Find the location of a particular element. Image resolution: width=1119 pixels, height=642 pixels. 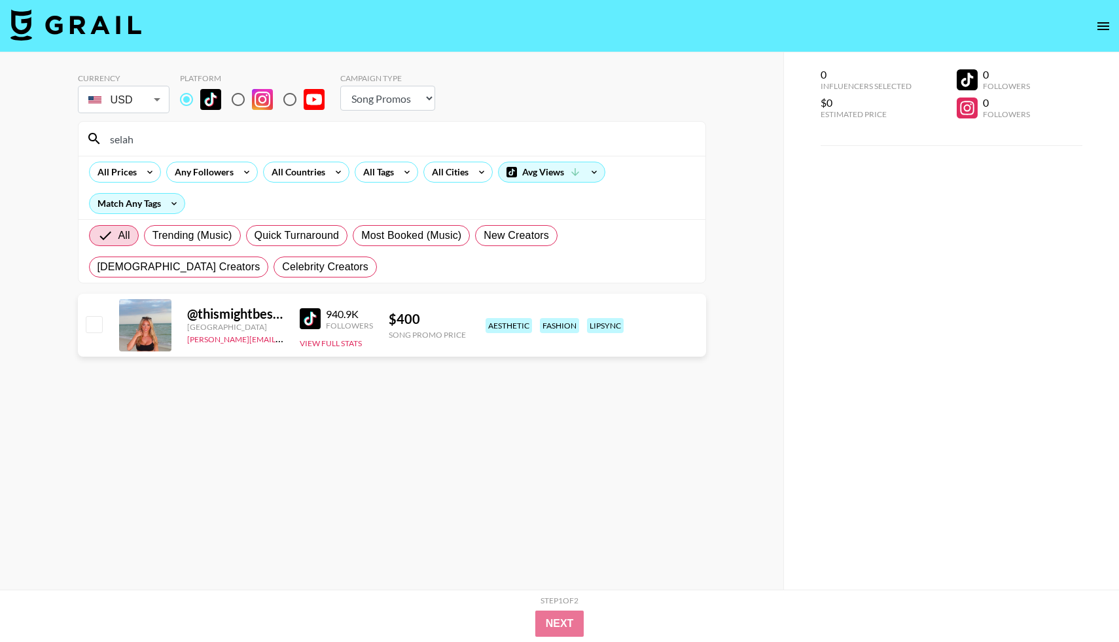

div: aesthetic is located at coordinates (509, 325).